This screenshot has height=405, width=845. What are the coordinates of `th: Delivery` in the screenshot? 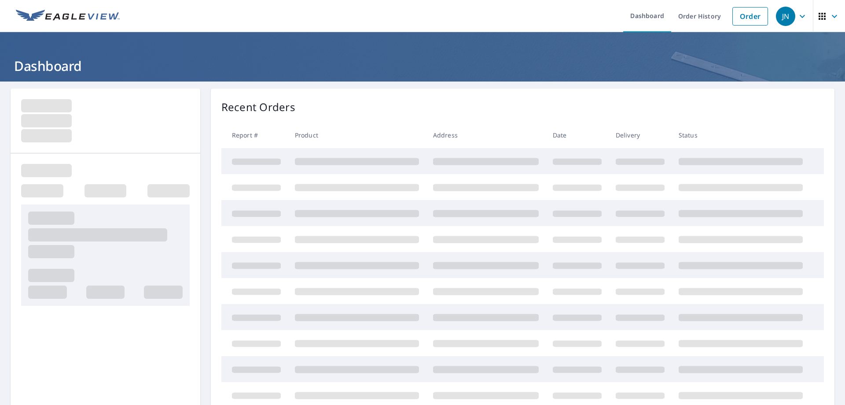 It's located at (640, 135).